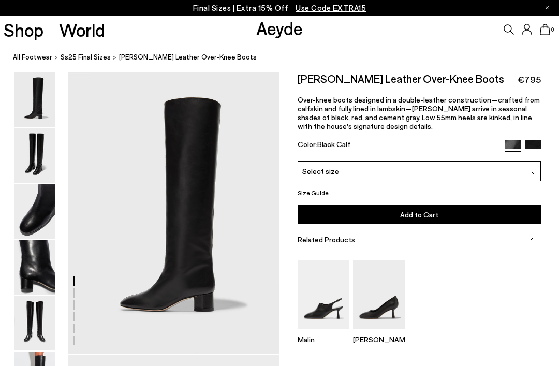 The width and height of the screenshot is (559, 366). Describe the element at coordinates (529, 79) in the screenshot. I see `span: €795` at that location.